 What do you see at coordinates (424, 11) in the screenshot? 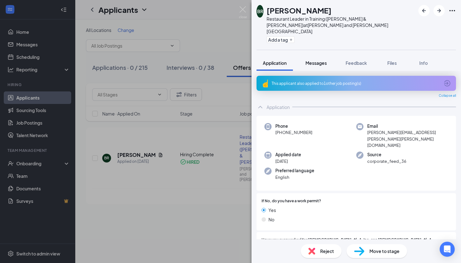
I see `svg: ArrowLeftNew` at bounding box center [424, 11].